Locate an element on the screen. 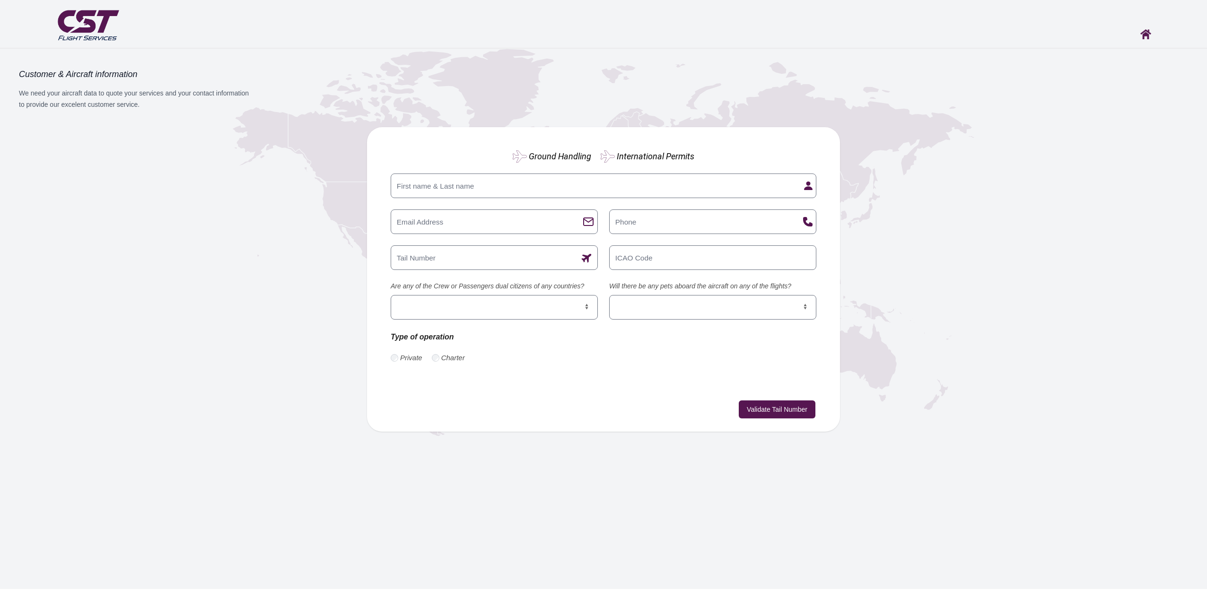 The height and width of the screenshot is (607, 1207). label: Charter is located at coordinates (453, 358).